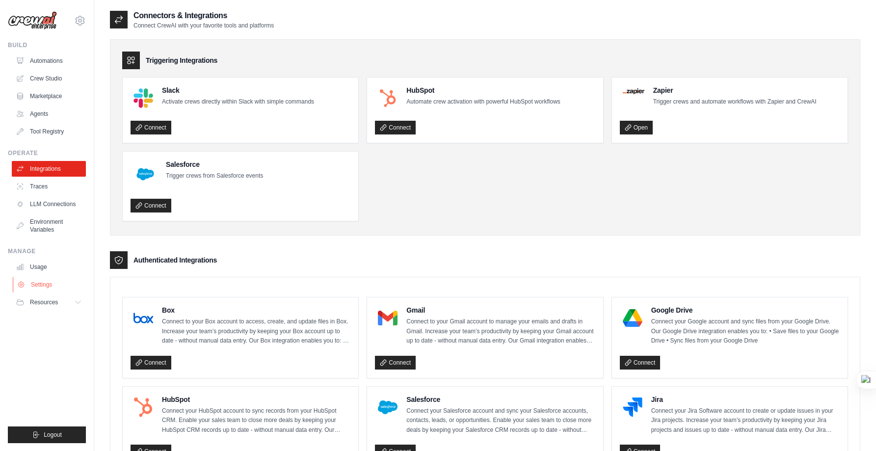 The width and height of the screenshot is (876, 451). What do you see at coordinates (388, 318) in the screenshot?
I see `img: Gmail Logo` at bounding box center [388, 318].